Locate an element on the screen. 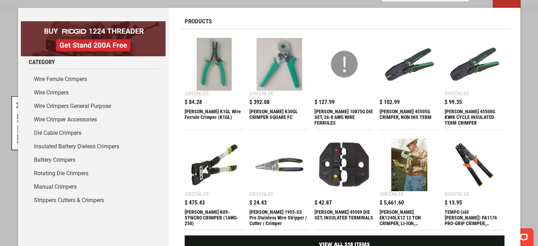 This screenshot has width=538, height=246. span: $ 102.99 is located at coordinates (390, 102).